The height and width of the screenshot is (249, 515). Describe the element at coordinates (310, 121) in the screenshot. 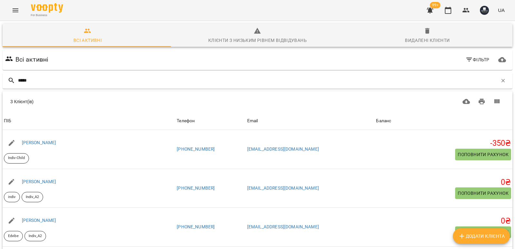

I see `span: Email` at that location.